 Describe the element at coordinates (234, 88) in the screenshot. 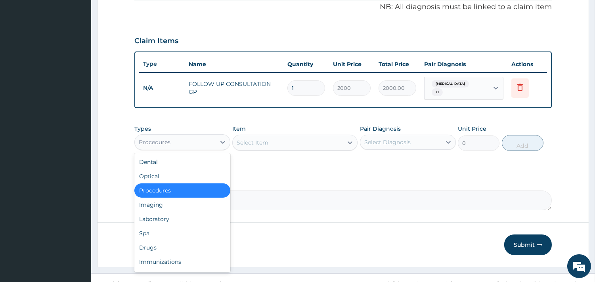

I see `td: FOLLOW UP CONSULTATION GP` at that location.